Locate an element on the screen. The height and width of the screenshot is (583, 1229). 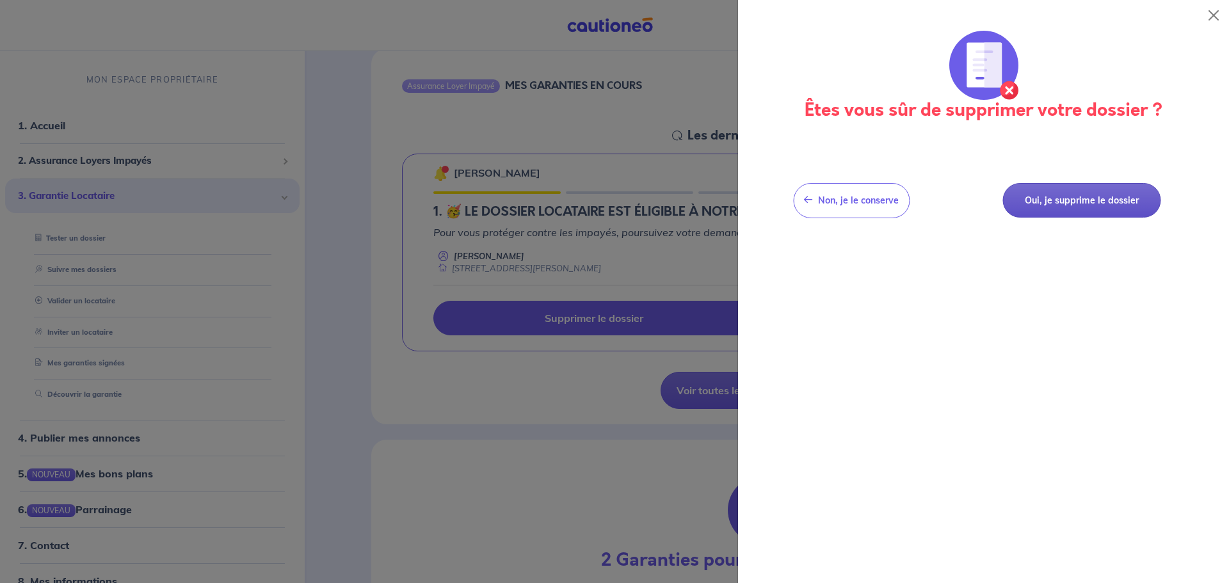
button: Oui, je supprime le dossier is located at coordinates (1081, 200).